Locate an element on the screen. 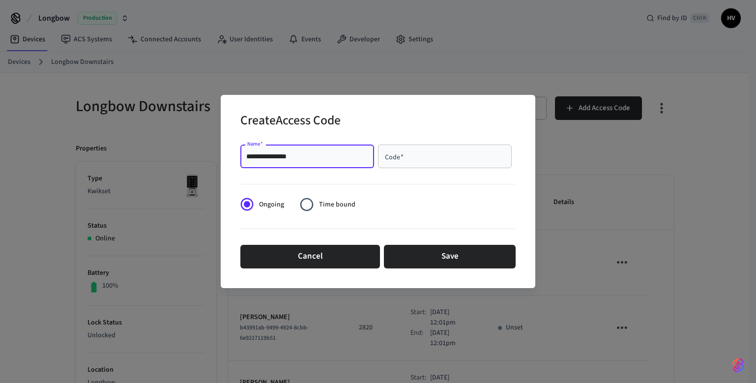  button: Cancel is located at coordinates (310, 256).